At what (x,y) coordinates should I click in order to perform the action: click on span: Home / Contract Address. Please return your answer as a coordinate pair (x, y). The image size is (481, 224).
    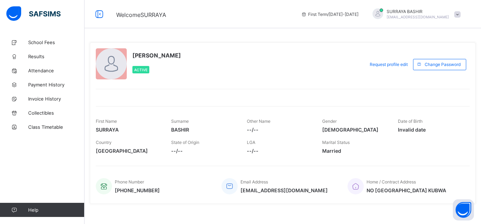
    Looking at the image, I should click on (391, 181).